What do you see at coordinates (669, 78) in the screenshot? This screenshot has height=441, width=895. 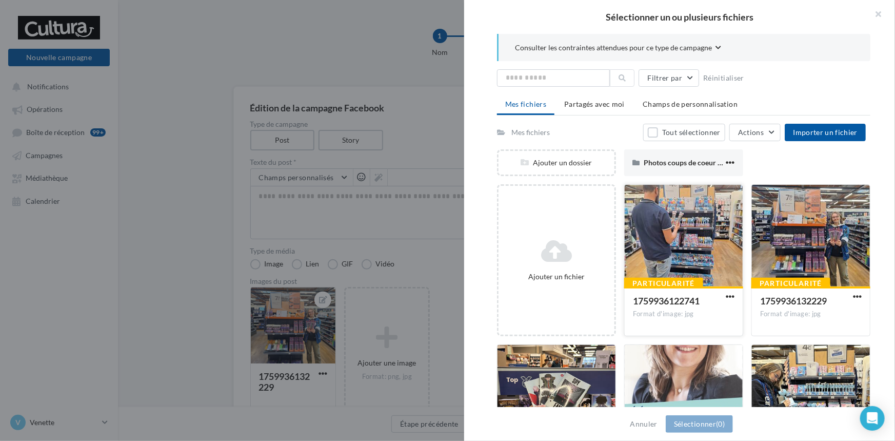 I see `button: Filtrer par` at bounding box center [669, 78].